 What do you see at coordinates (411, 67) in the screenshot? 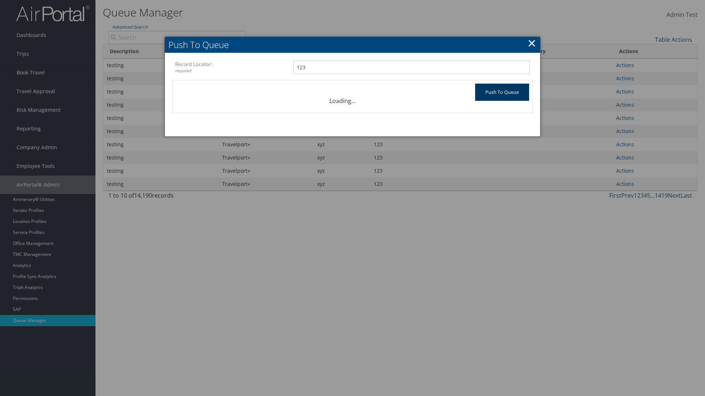
I see `input: Enter the Record Locator` at bounding box center [411, 67].